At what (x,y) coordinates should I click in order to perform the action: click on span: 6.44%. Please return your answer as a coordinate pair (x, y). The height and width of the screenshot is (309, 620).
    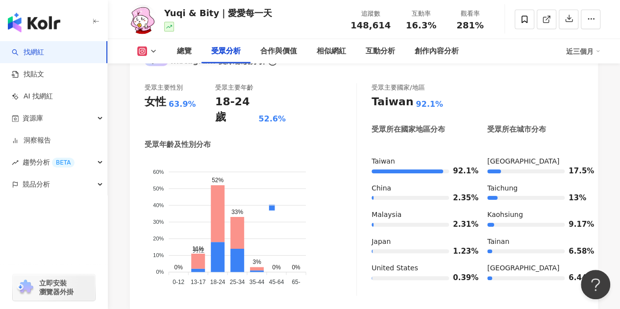
    Looking at the image, I should click on (576, 278).